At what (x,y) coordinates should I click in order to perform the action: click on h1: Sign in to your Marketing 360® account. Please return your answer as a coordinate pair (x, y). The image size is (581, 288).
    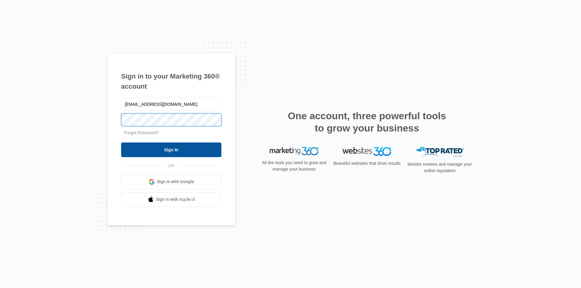
    Looking at the image, I should click on (171, 81).